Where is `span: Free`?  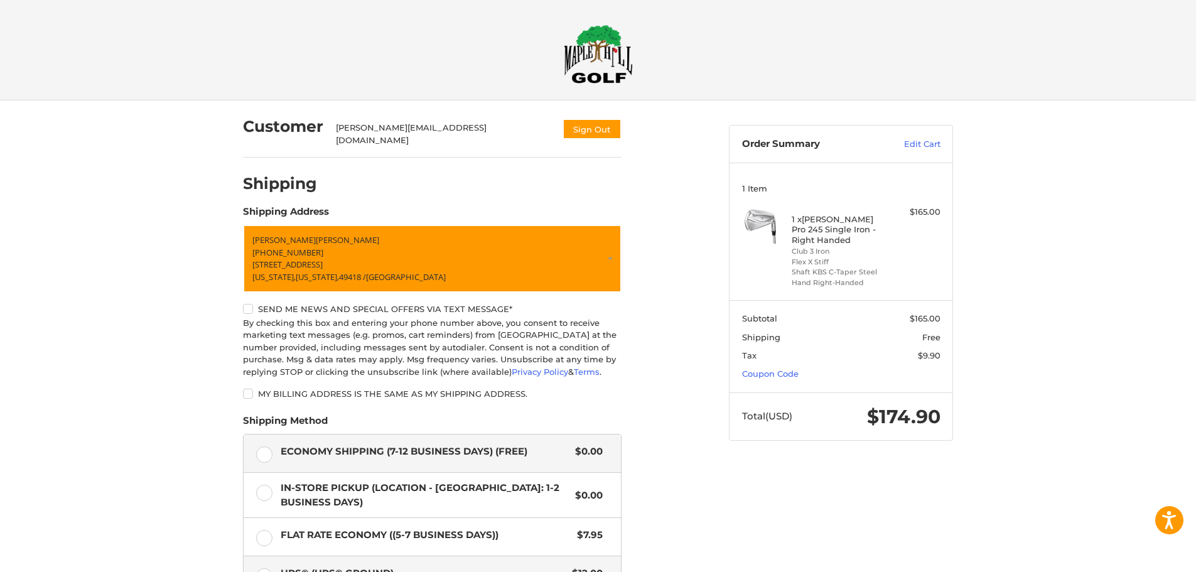
span: Free is located at coordinates (931, 337).